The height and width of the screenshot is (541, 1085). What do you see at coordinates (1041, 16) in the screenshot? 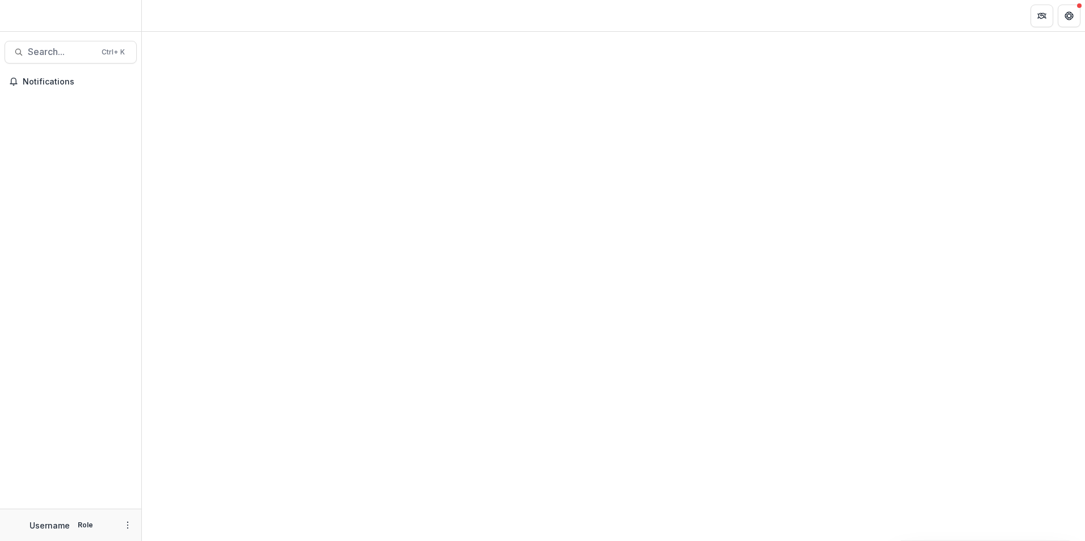
I see `button: Partners` at bounding box center [1041, 16].